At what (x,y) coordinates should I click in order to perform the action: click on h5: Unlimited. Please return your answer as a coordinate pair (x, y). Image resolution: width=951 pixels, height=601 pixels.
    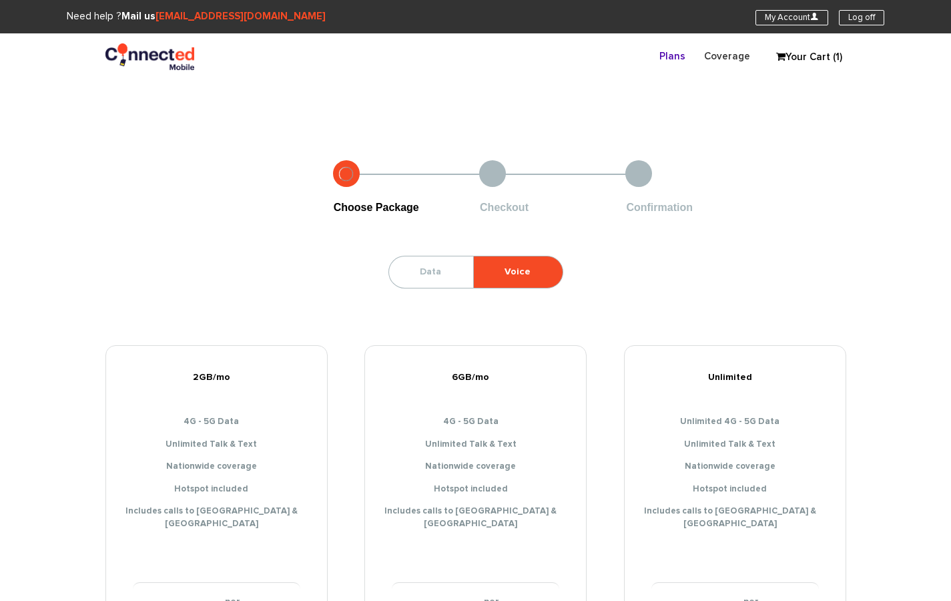
    Looking at the image, I should click on (735, 377).